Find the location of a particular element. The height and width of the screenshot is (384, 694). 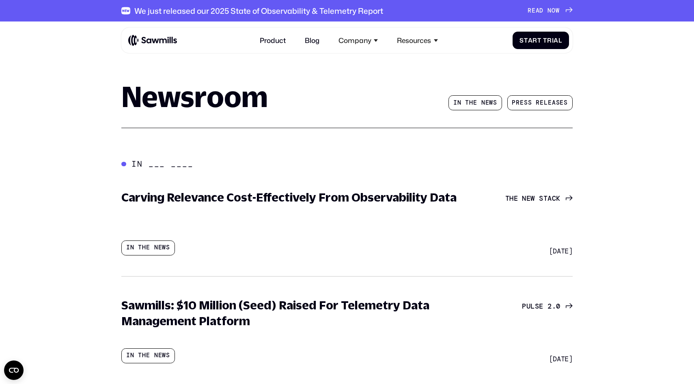

div: We just released our 2025 State of Observability & Telemetry Report is located at coordinates (258, 11).